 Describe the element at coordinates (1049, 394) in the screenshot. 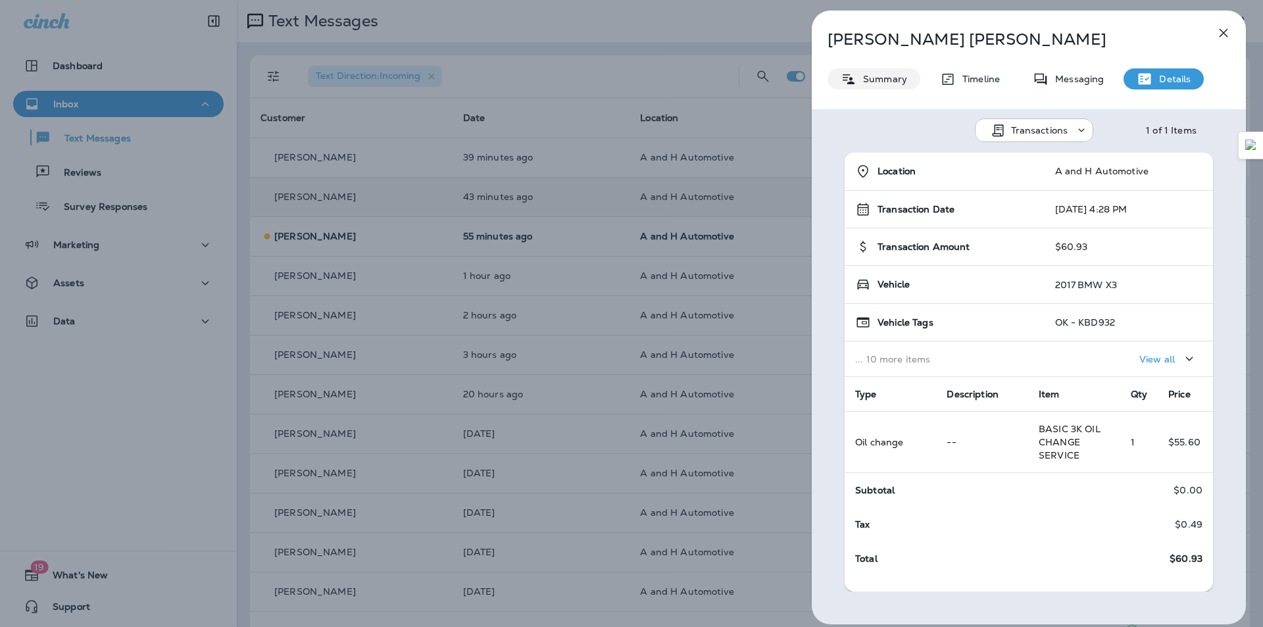

I see `span: Item` at that location.